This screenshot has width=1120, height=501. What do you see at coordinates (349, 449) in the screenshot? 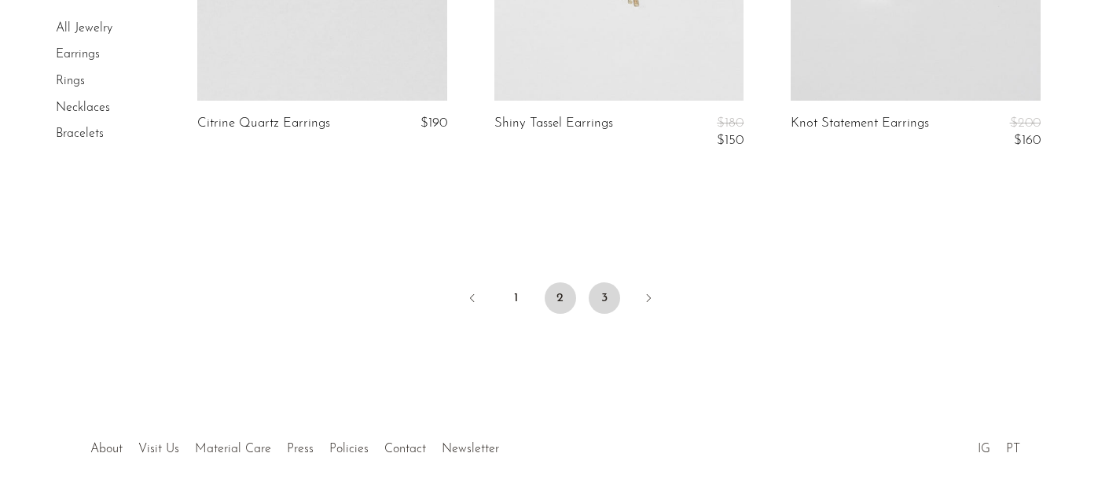
I see `a: Policies` at bounding box center [349, 449].